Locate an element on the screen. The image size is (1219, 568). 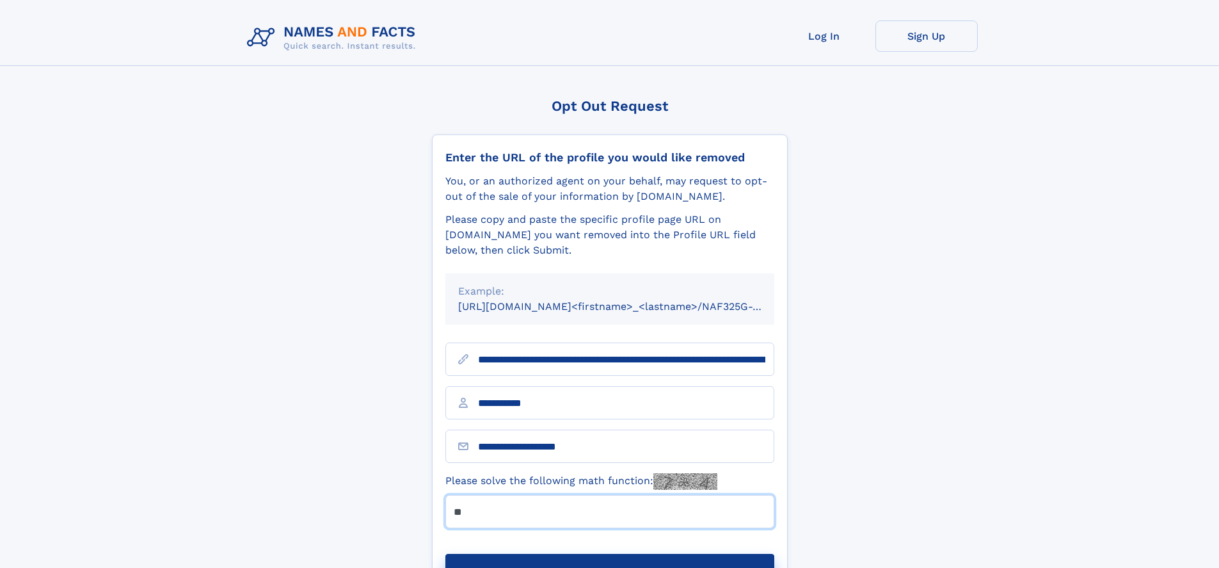
img: Logo Names and Facts is located at coordinates (334, 38).